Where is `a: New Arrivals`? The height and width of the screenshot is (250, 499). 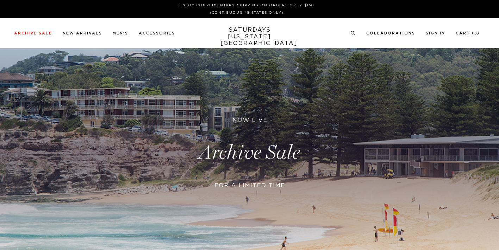
a: New Arrivals is located at coordinates (82, 33).